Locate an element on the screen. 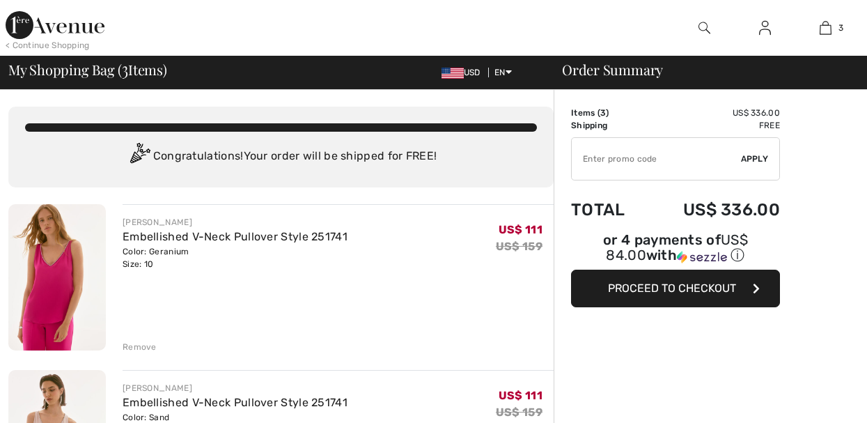  img: Embellished V-Neck Pullover Style 251741 is located at coordinates (57, 277).